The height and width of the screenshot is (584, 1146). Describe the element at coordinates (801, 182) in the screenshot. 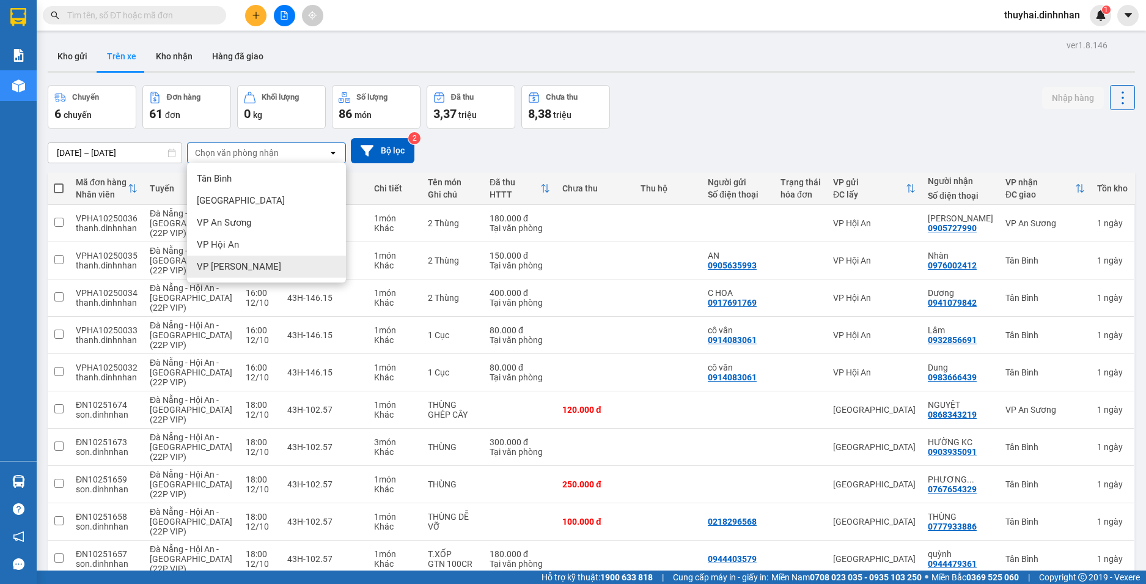

I see `div: Trạng thái` at that location.